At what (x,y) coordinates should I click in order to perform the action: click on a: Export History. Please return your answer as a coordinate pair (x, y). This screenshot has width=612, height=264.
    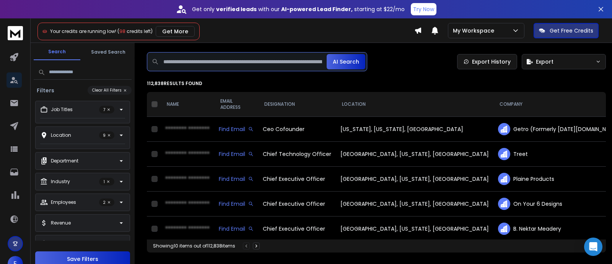
    Looking at the image, I should click on (487, 62).